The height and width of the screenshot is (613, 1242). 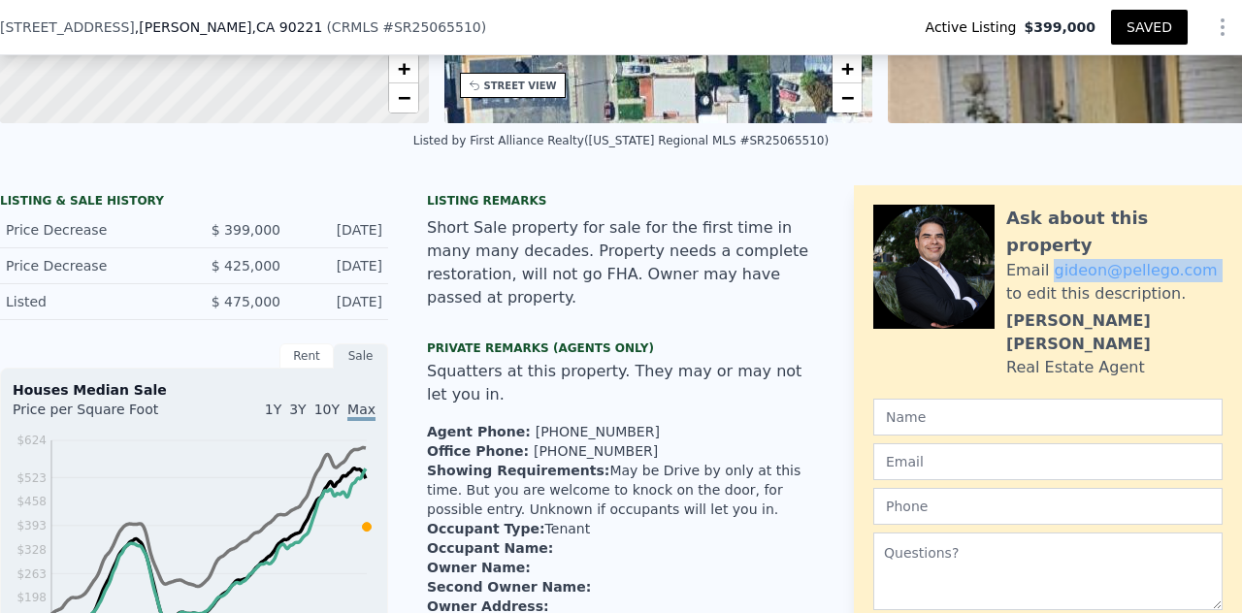 What do you see at coordinates (1048, 417) in the screenshot?
I see `input: Name` at bounding box center [1048, 417].